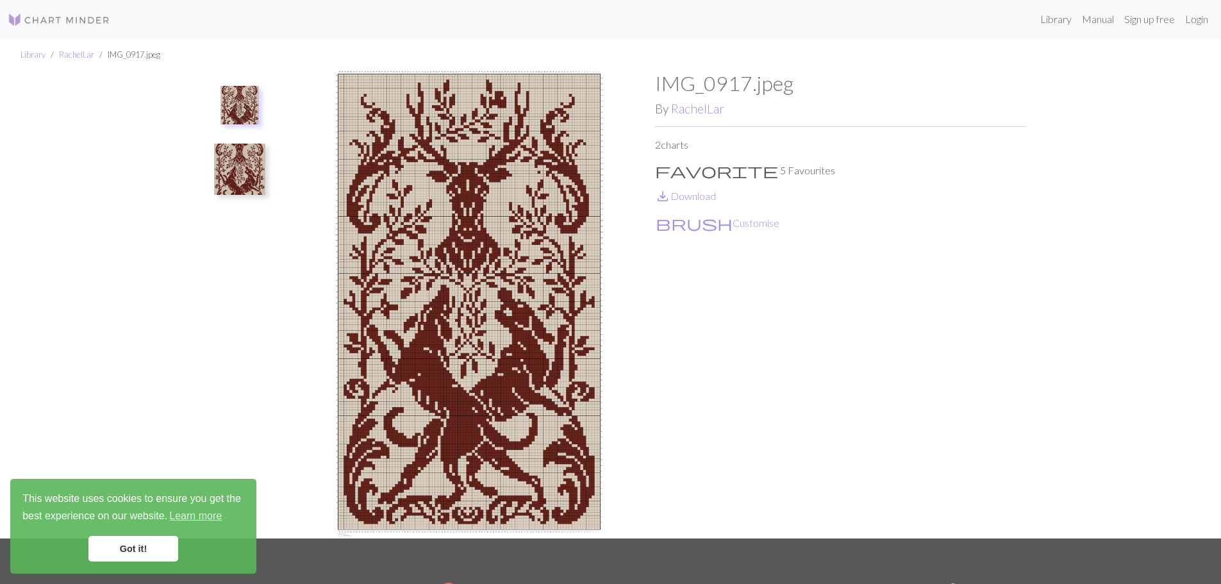  Describe the element at coordinates (663, 196) in the screenshot. I see `span: save_alt` at that location.